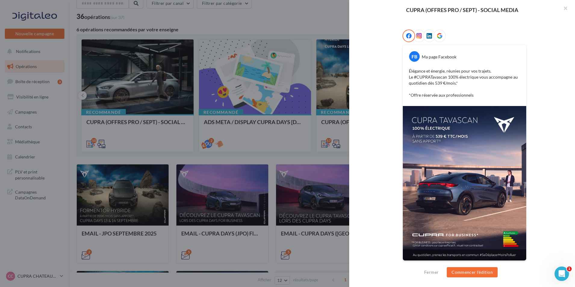 Image resolution: width=575 pixels, height=287 pixels. Describe the element at coordinates (570, 269) in the screenshot. I see `span: 1` at that location.